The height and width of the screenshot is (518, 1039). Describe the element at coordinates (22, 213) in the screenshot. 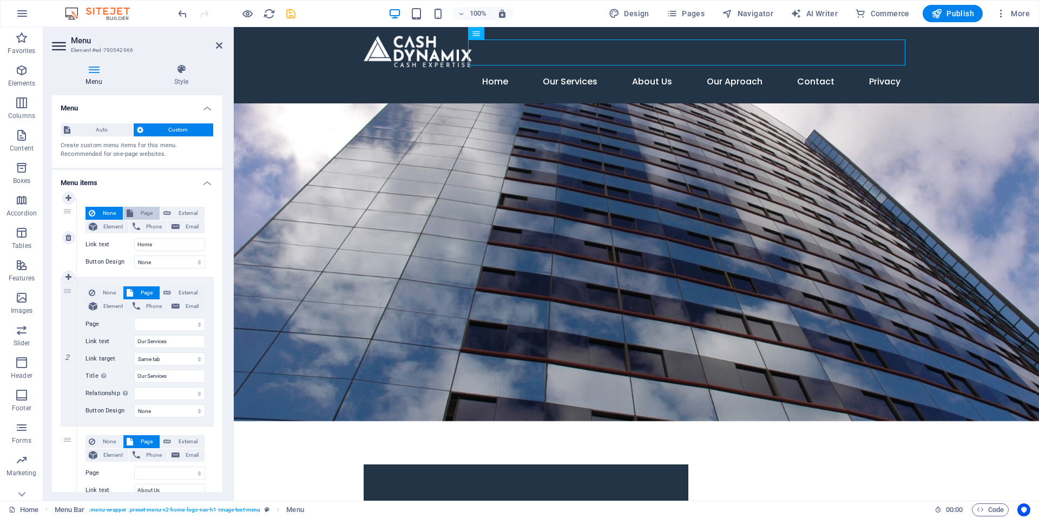

I see `p: Accordion` at that location.